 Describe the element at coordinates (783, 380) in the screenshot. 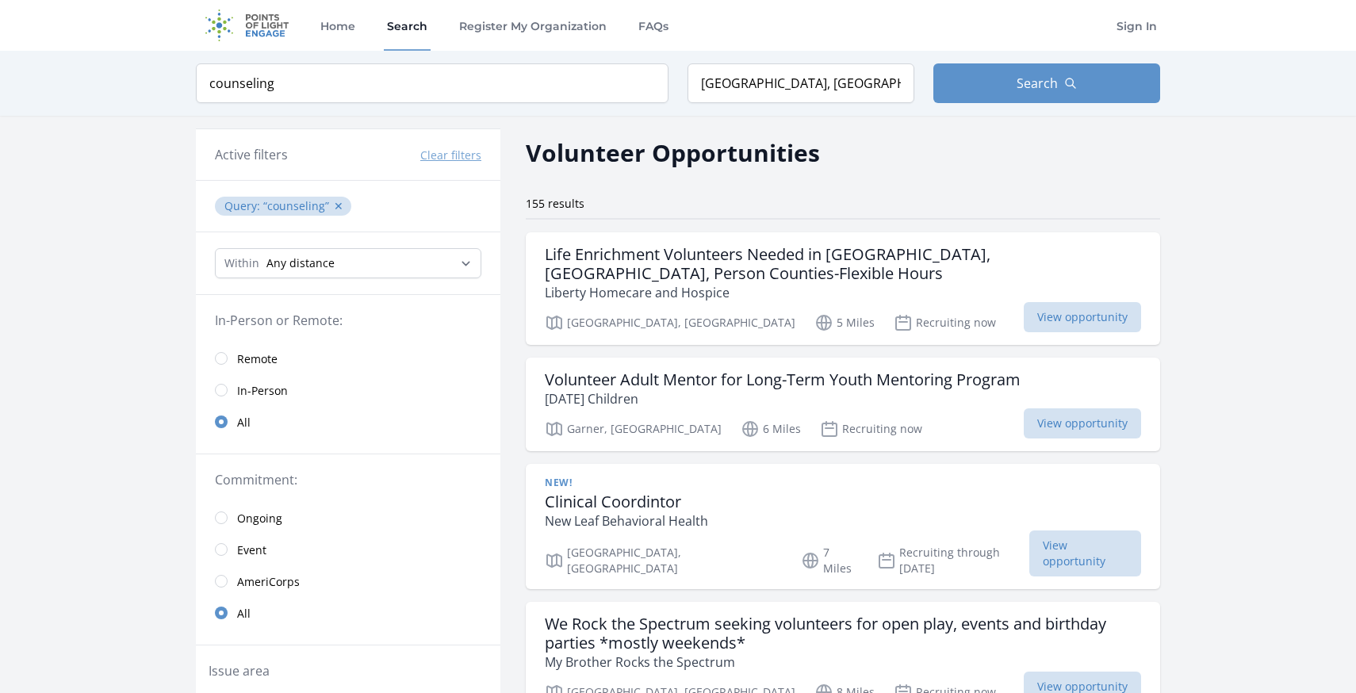

I see `h3: Volunteer Adult Mentor for Long-Term Youth Mentoring Program` at that location.